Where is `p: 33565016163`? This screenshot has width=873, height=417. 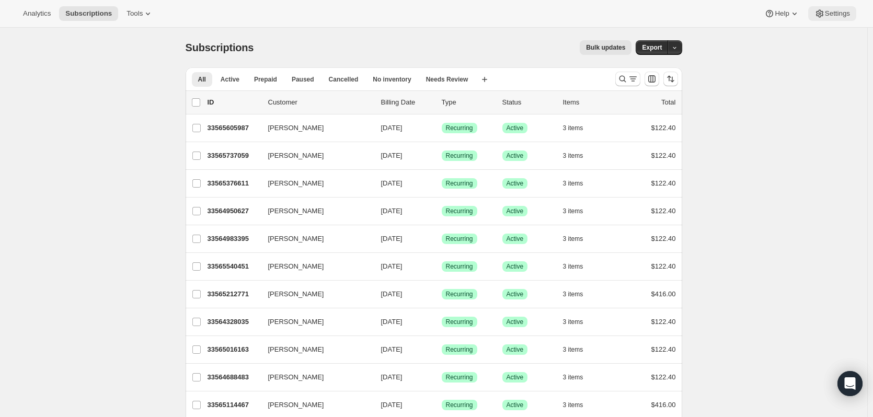 p: 33565016163 is located at coordinates (234, 350).